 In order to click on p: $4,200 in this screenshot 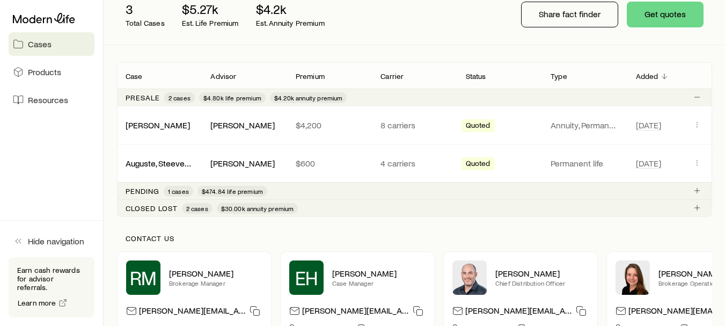, I will do `click(330, 125)`.